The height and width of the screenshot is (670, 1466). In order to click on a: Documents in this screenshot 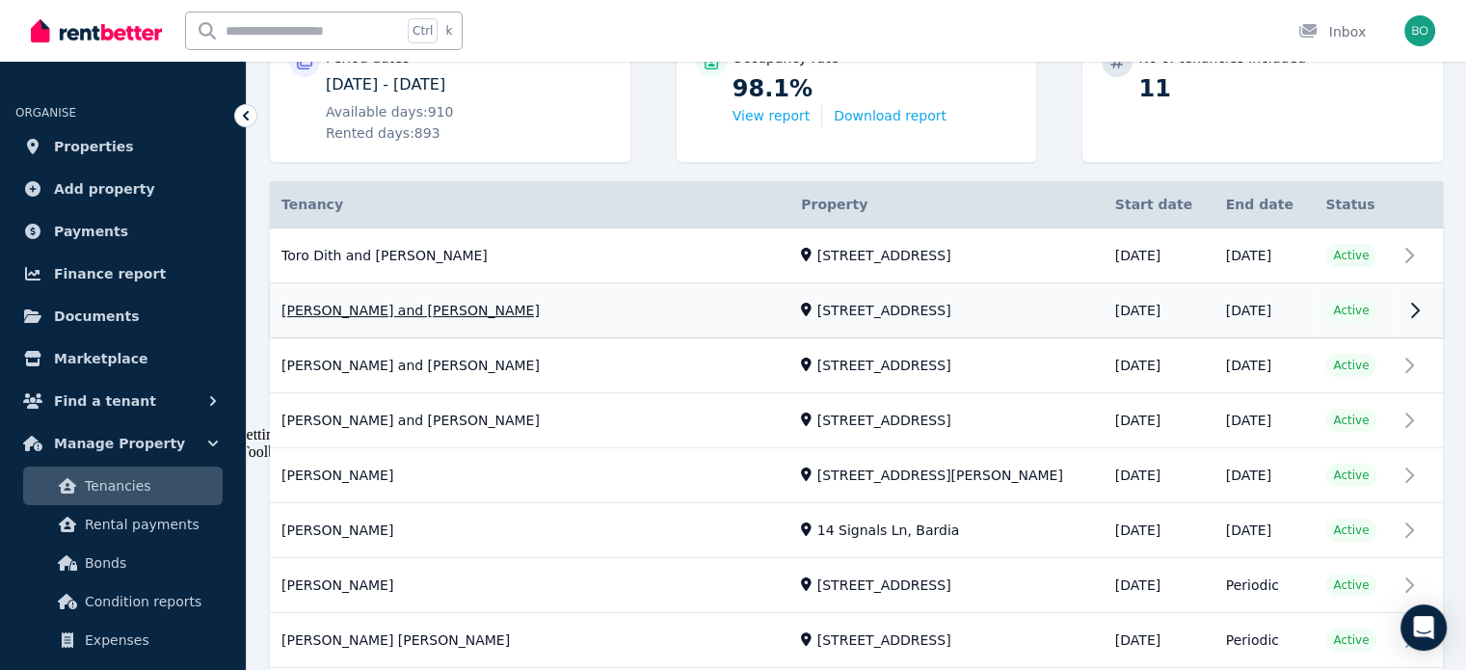, I will do `click(122, 316)`.